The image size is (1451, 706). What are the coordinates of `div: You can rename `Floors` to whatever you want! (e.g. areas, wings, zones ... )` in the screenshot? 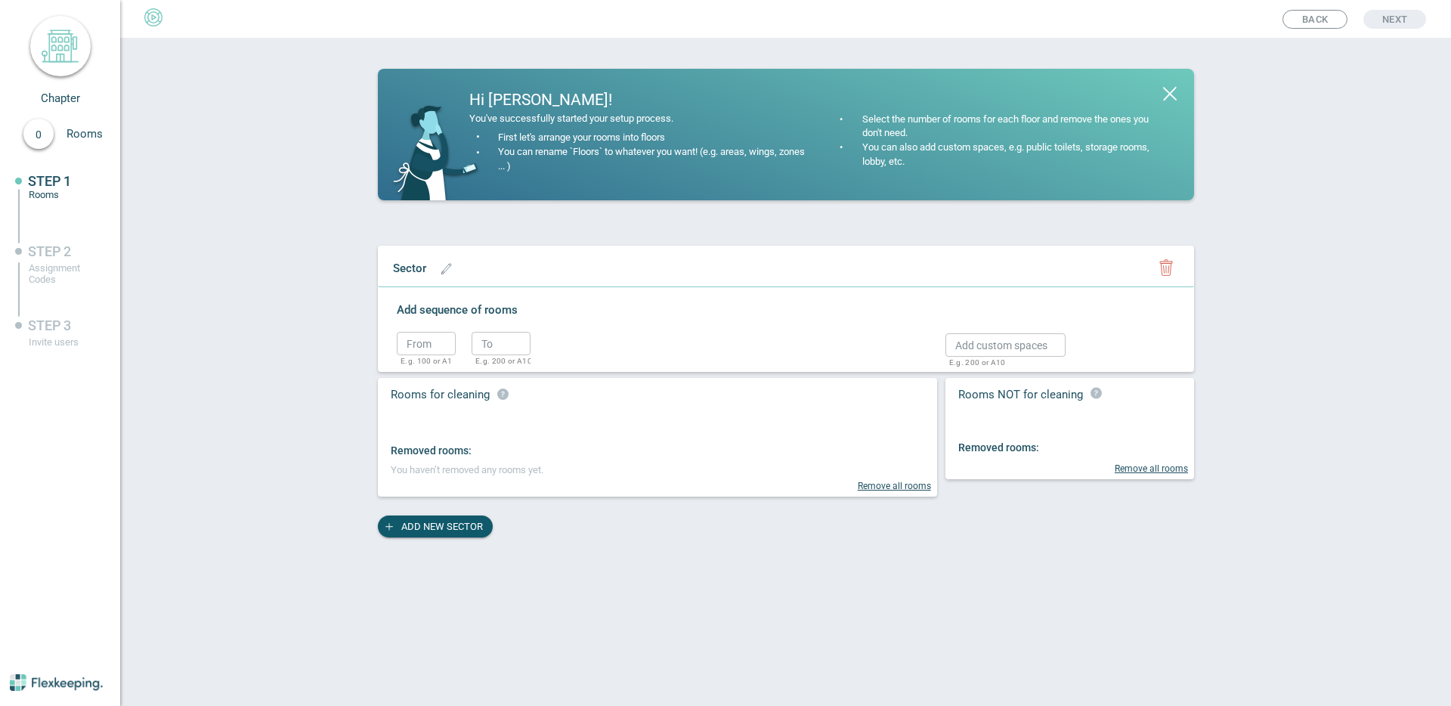 It's located at (650, 160).